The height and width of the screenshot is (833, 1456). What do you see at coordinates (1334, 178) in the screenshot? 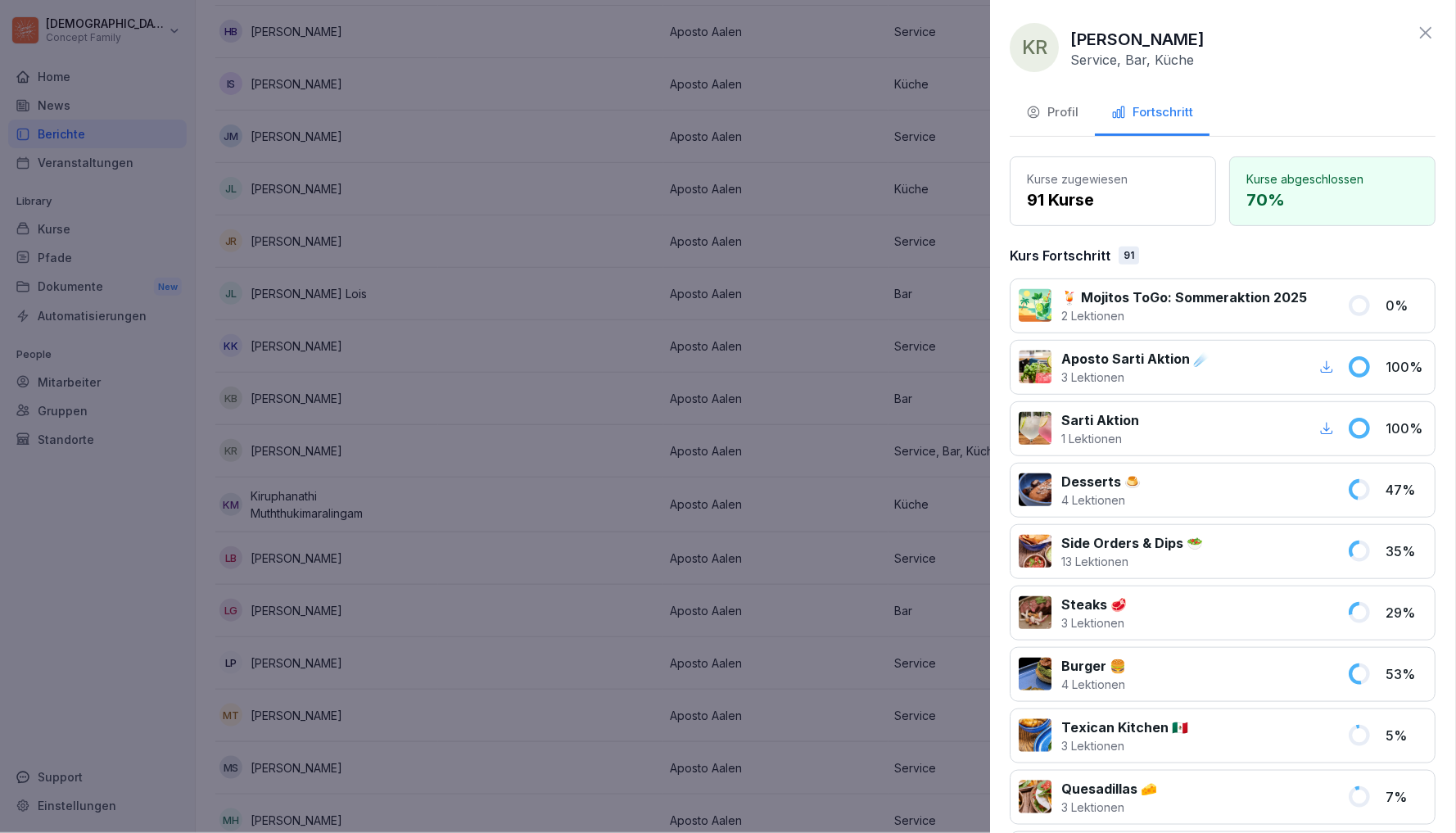
I see `p: Kurse abgeschlossen` at bounding box center [1334, 178].